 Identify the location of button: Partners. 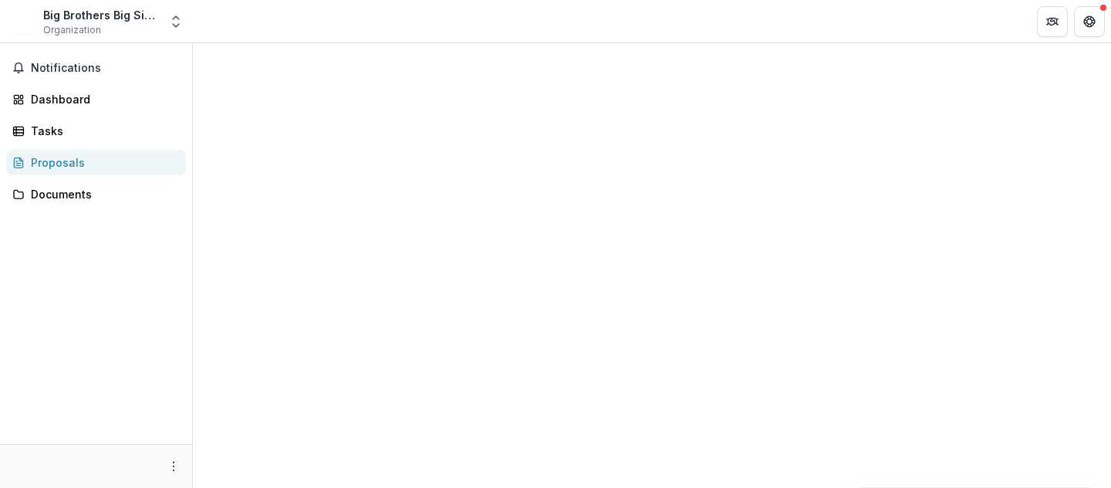
(1053, 22).